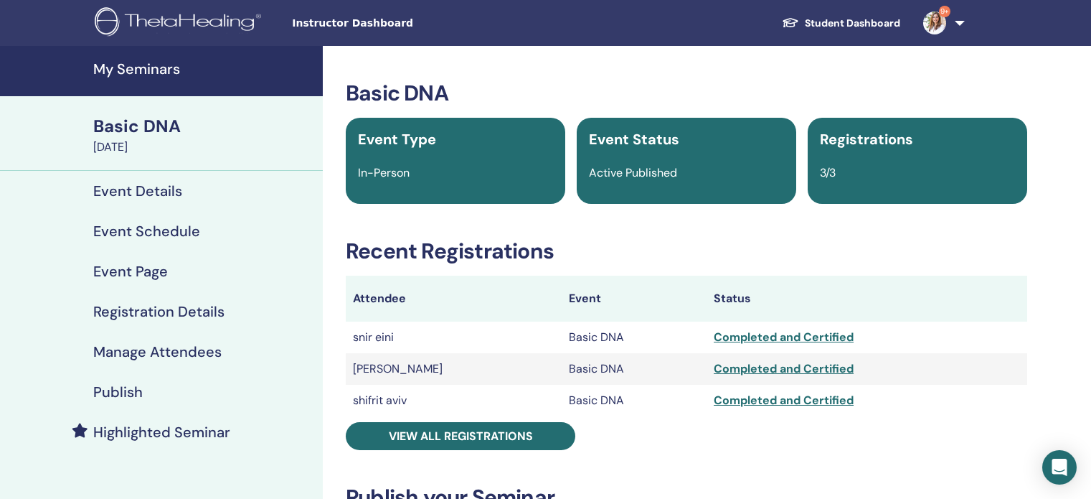  What do you see at coordinates (146, 231) in the screenshot?
I see `h4: Event Schedule` at bounding box center [146, 231].